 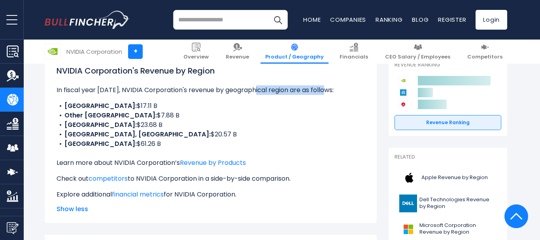 What do you see at coordinates (87, 20) in the screenshot?
I see `img: bullfincher logo` at bounding box center [87, 20].